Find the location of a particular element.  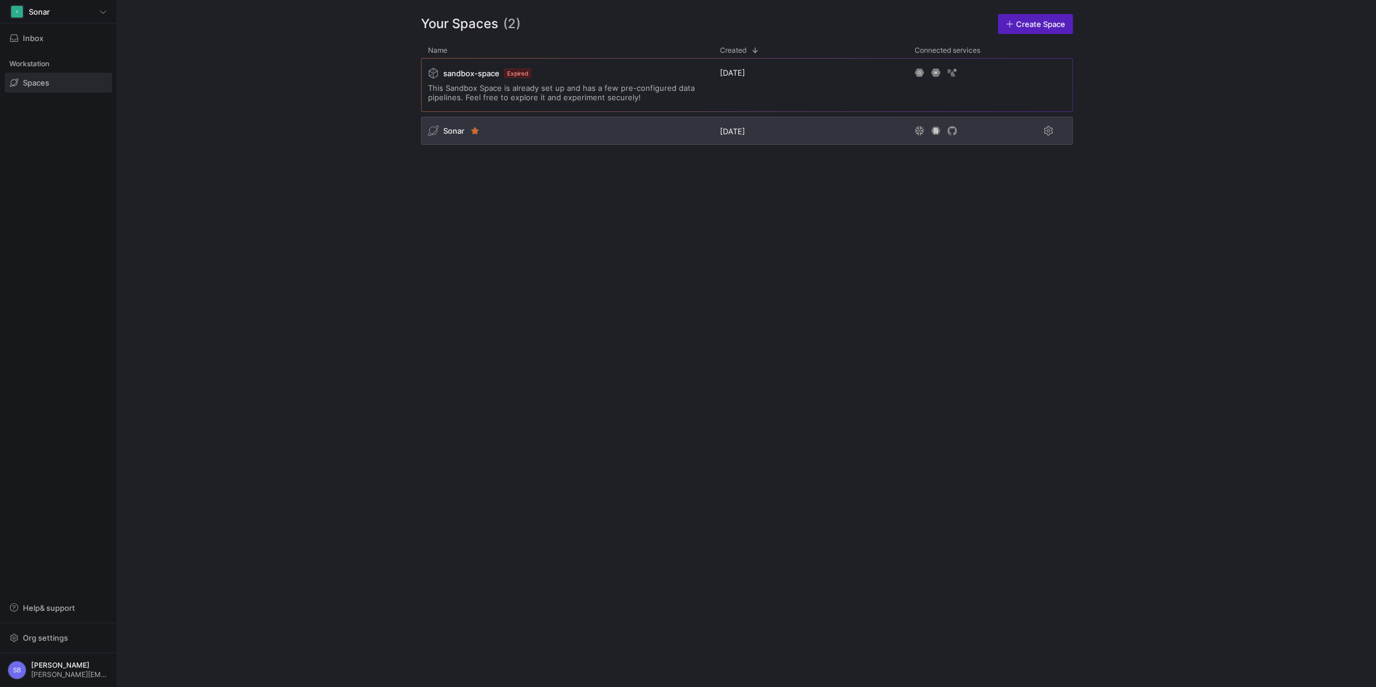

span: (2) is located at coordinates (512, 24).